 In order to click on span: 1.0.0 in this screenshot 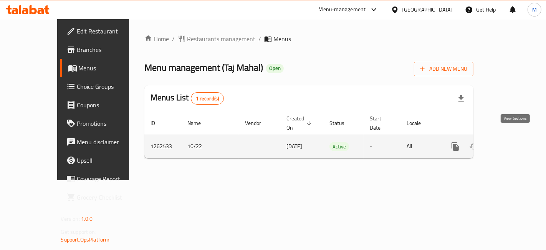, I will do `click(87, 218)`.